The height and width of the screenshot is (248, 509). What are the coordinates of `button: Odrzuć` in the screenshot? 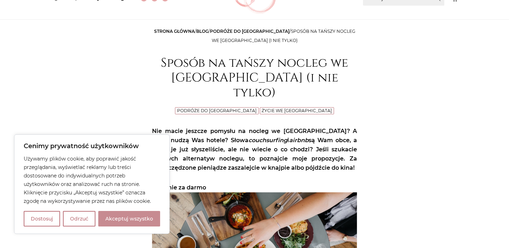 It's located at (79, 219).